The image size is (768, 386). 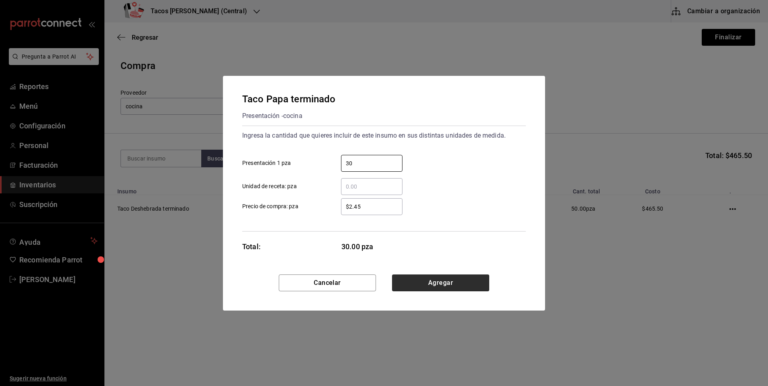 I want to click on div: Ingresa la cantidad que quieres incluir de este insumo en sus distintas unidades de medida., so click(x=384, y=136).